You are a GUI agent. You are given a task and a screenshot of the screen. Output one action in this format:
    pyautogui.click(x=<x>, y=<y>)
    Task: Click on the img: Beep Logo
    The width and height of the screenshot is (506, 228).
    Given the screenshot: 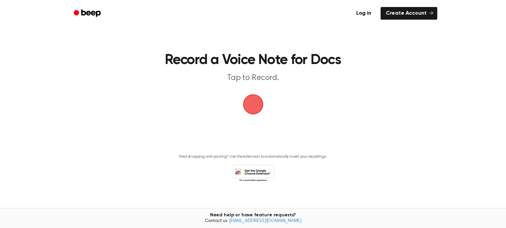 What is the action you would take?
    pyautogui.click(x=253, y=104)
    